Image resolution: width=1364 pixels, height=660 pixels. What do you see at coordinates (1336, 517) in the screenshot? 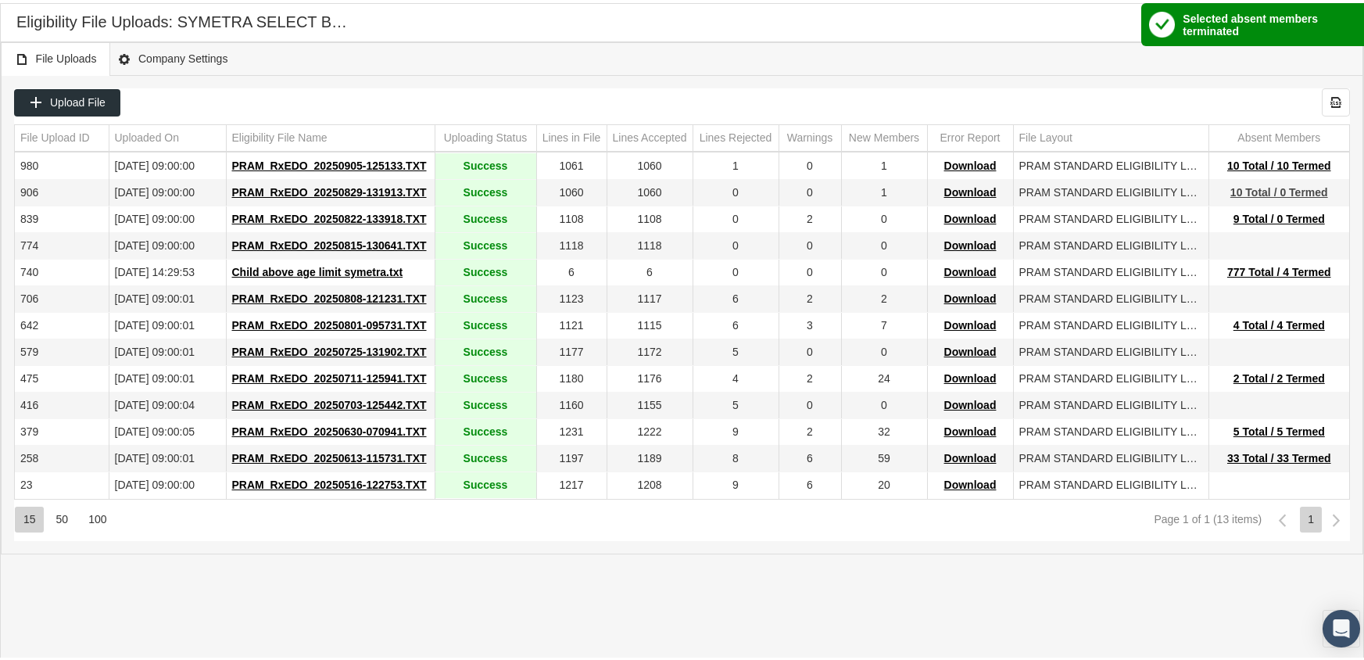
I see `div: Next Page` at bounding box center [1336, 517].